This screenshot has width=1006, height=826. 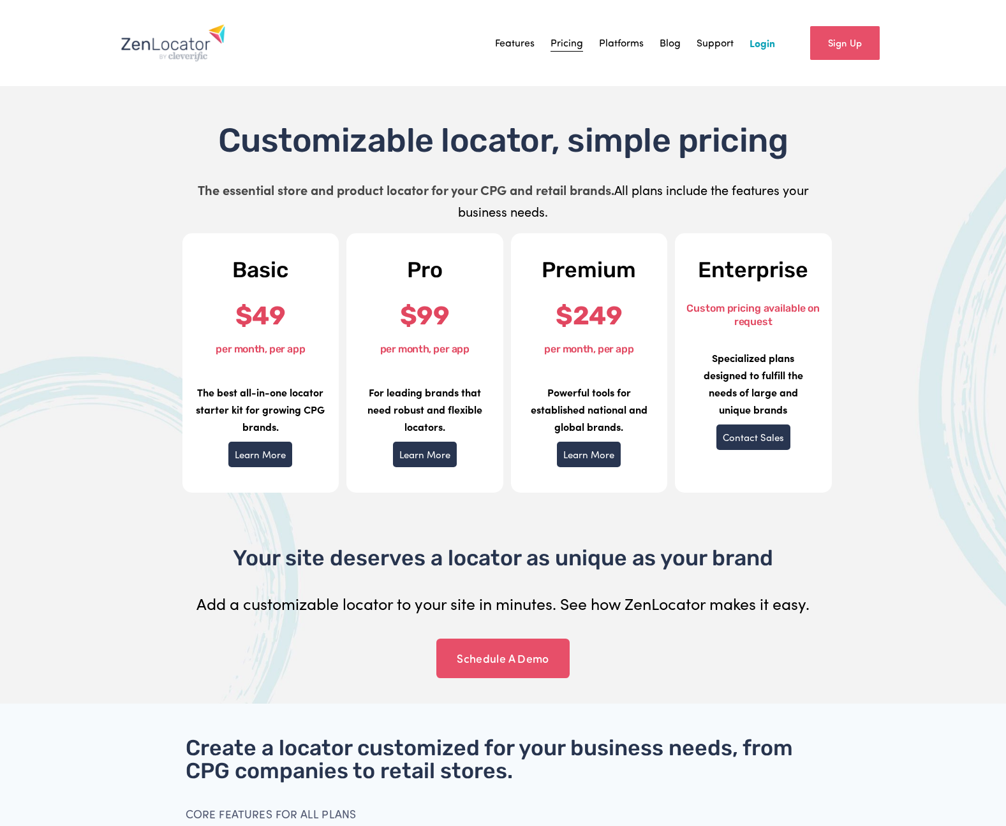 What do you see at coordinates (425, 270) in the screenshot?
I see `h2: Pro` at bounding box center [425, 270].